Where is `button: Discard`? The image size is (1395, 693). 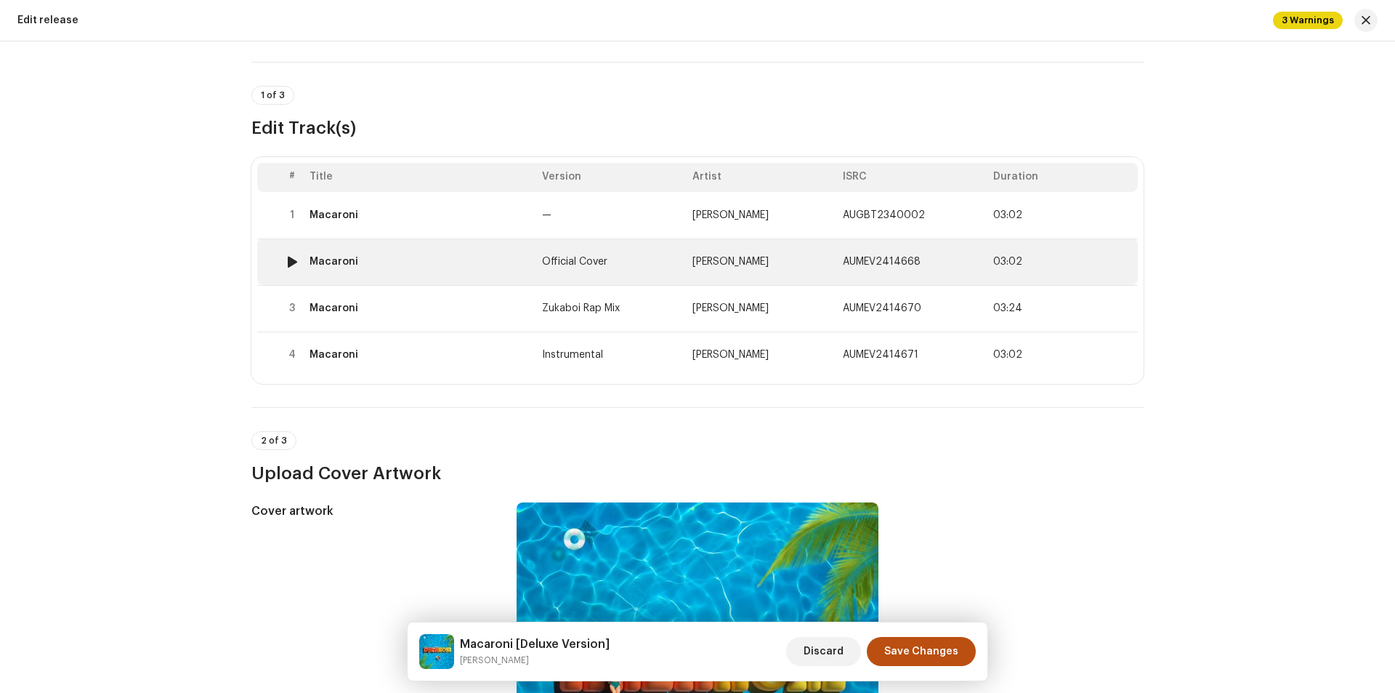
button: Discard is located at coordinates (823, 651).